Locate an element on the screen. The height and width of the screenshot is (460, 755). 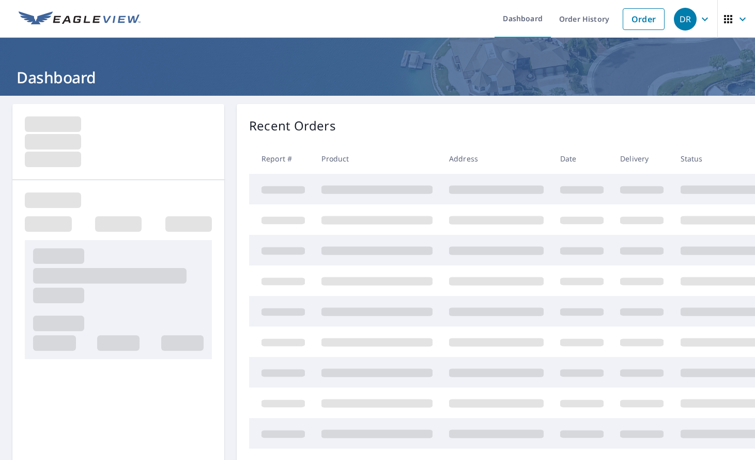
th: Report # is located at coordinates (281, 158).